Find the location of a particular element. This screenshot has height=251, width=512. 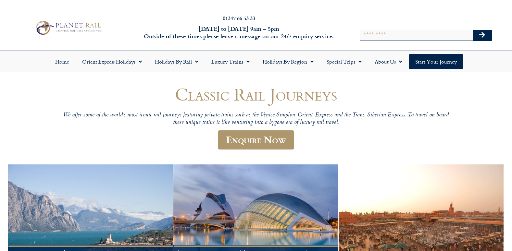

a: 01347 66 53 33 is located at coordinates (239, 18).